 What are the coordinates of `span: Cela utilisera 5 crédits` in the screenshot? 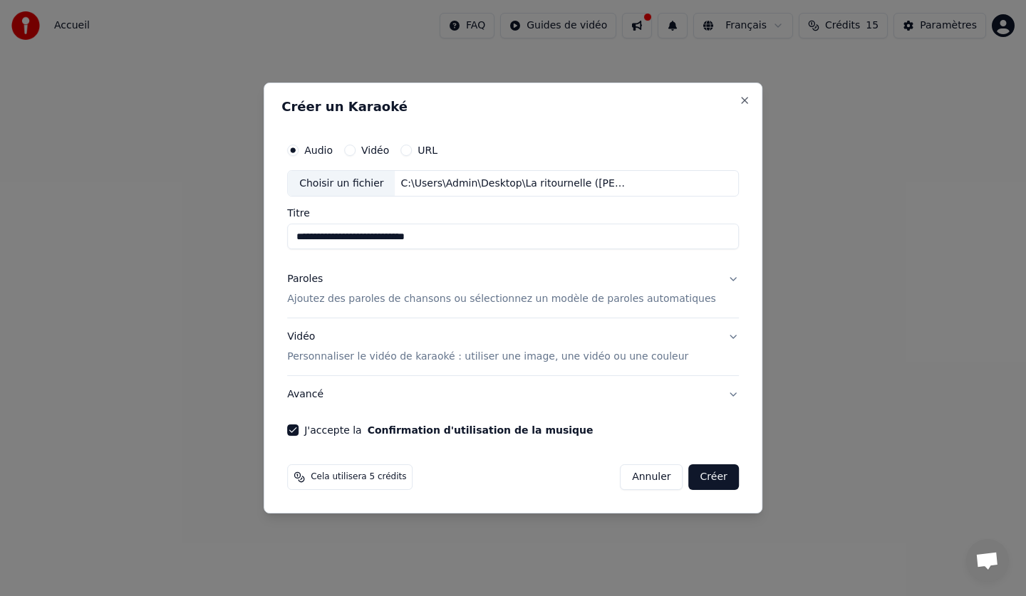 It's located at (358, 477).